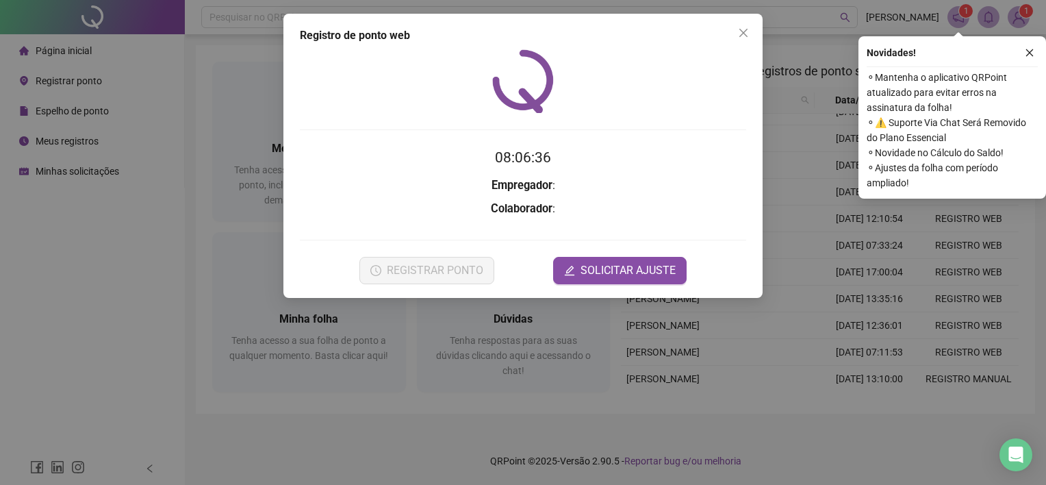 Image resolution: width=1046 pixels, height=485 pixels. I want to click on button: Close, so click(744, 33).